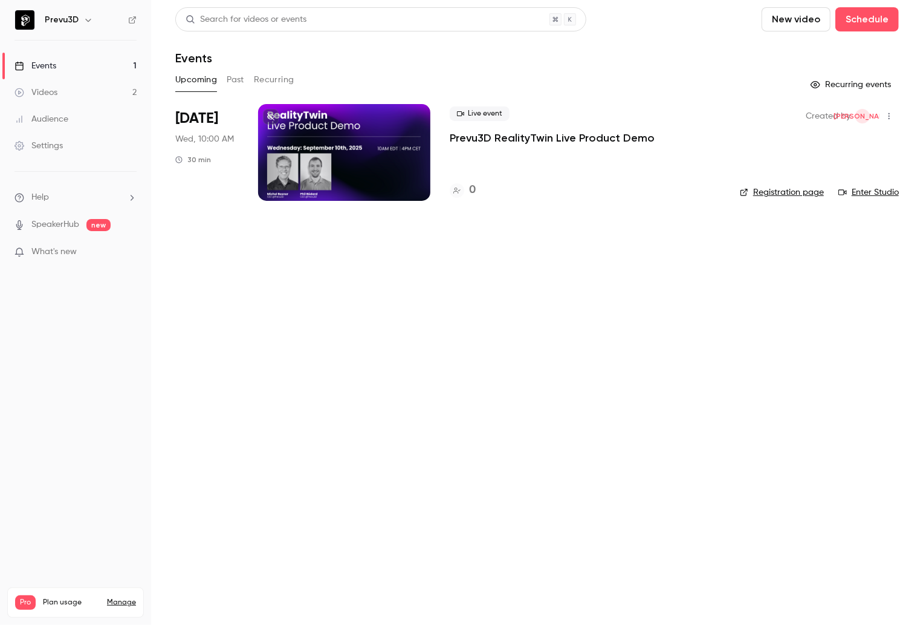 The height and width of the screenshot is (625, 923). Describe the element at coordinates (235, 80) in the screenshot. I see `button: Past` at that location.